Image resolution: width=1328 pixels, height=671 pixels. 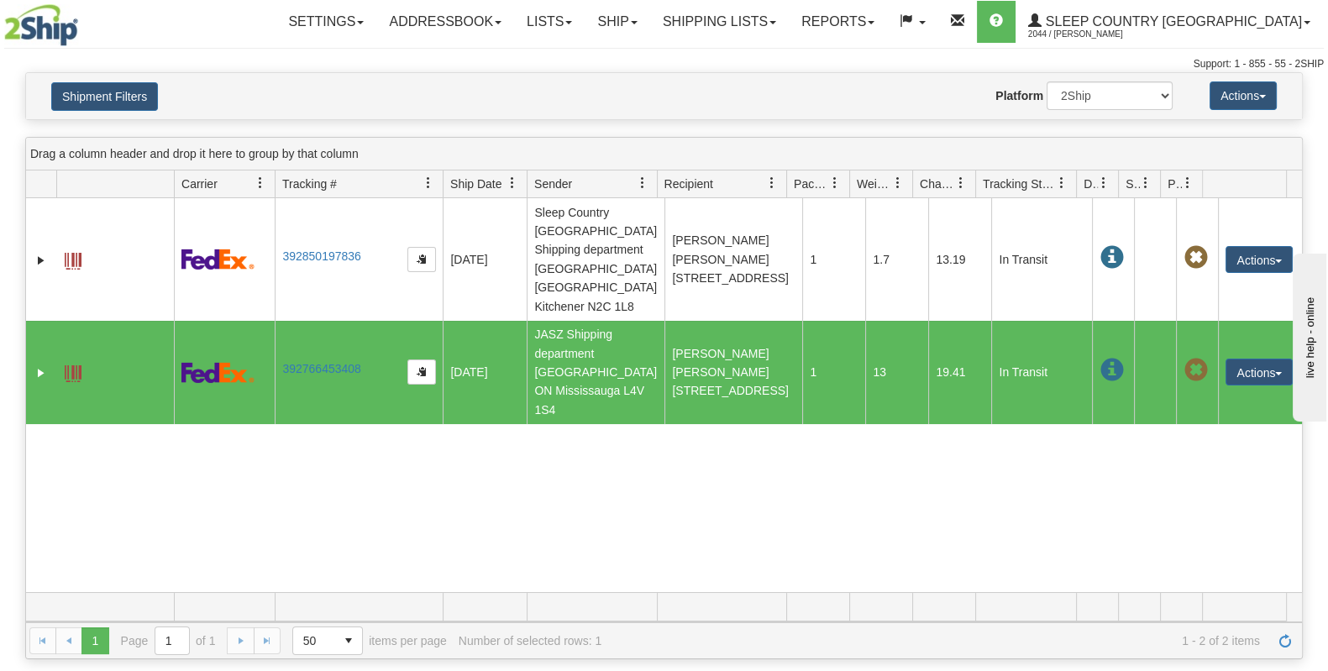 I want to click on span: Charge, so click(x=938, y=184).